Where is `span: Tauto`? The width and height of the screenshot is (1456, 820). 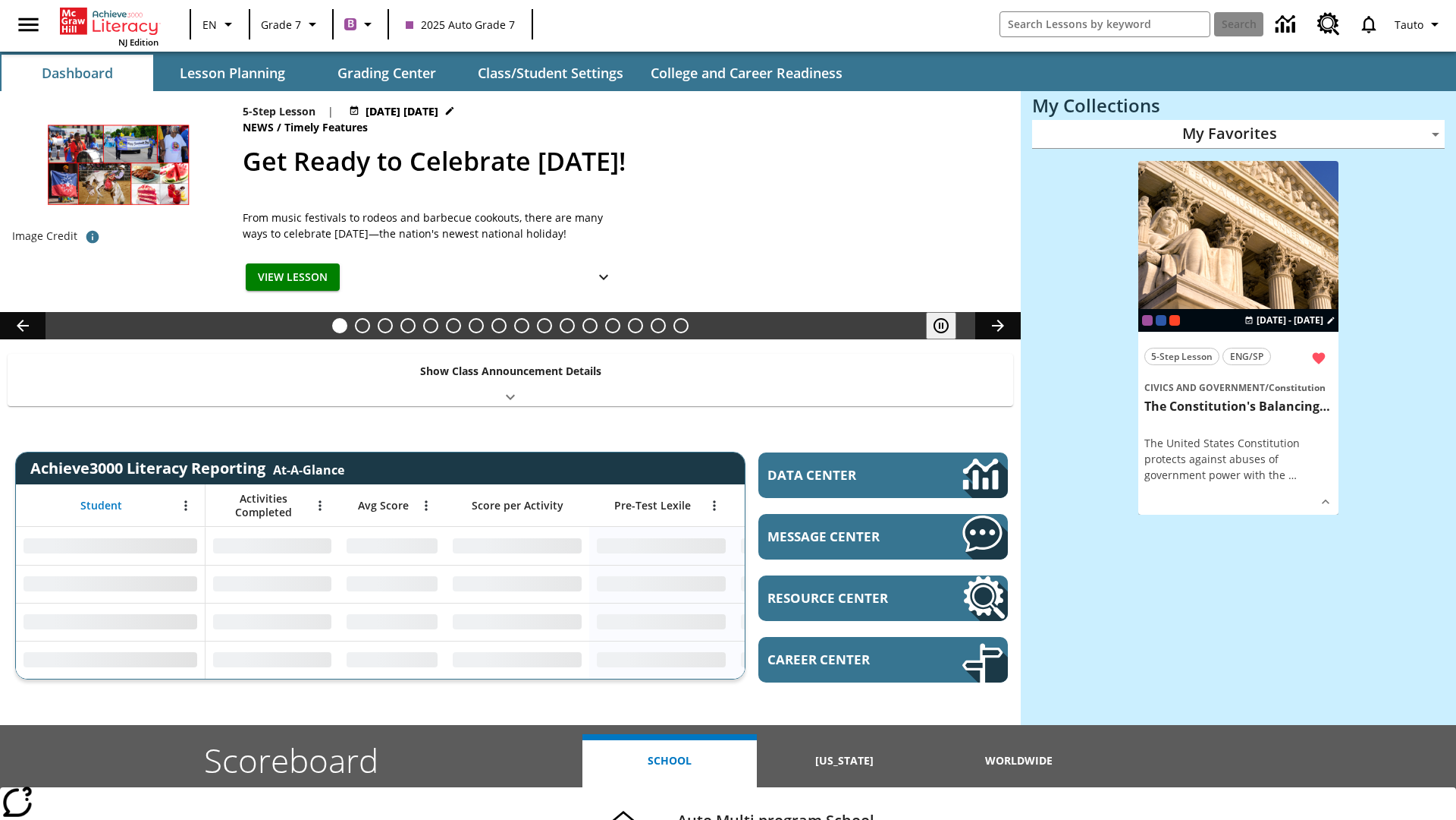
span: Tauto is located at coordinates (1409, 24).